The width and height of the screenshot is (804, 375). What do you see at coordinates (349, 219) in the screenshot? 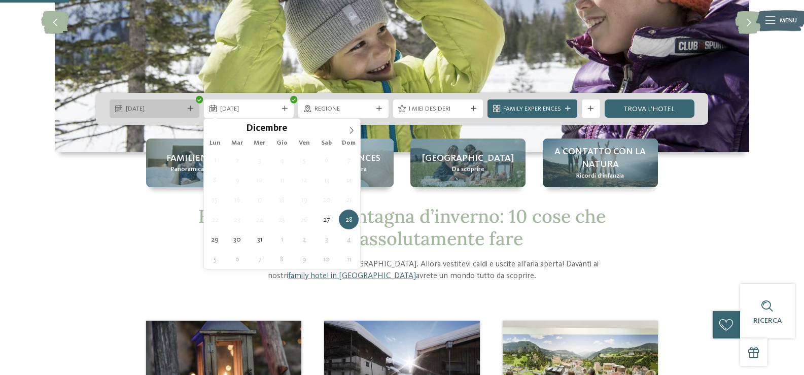
I see `span: Dicembre 28, 2025` at bounding box center [349, 219].